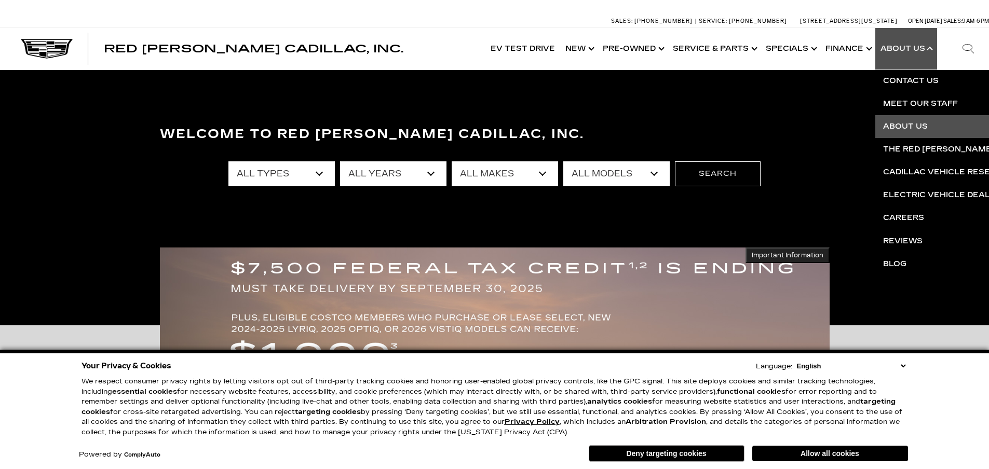 This screenshot has height=469, width=989. I want to click on a: Cadillac Dark Logo with Cadillac White Text, so click(47, 49).